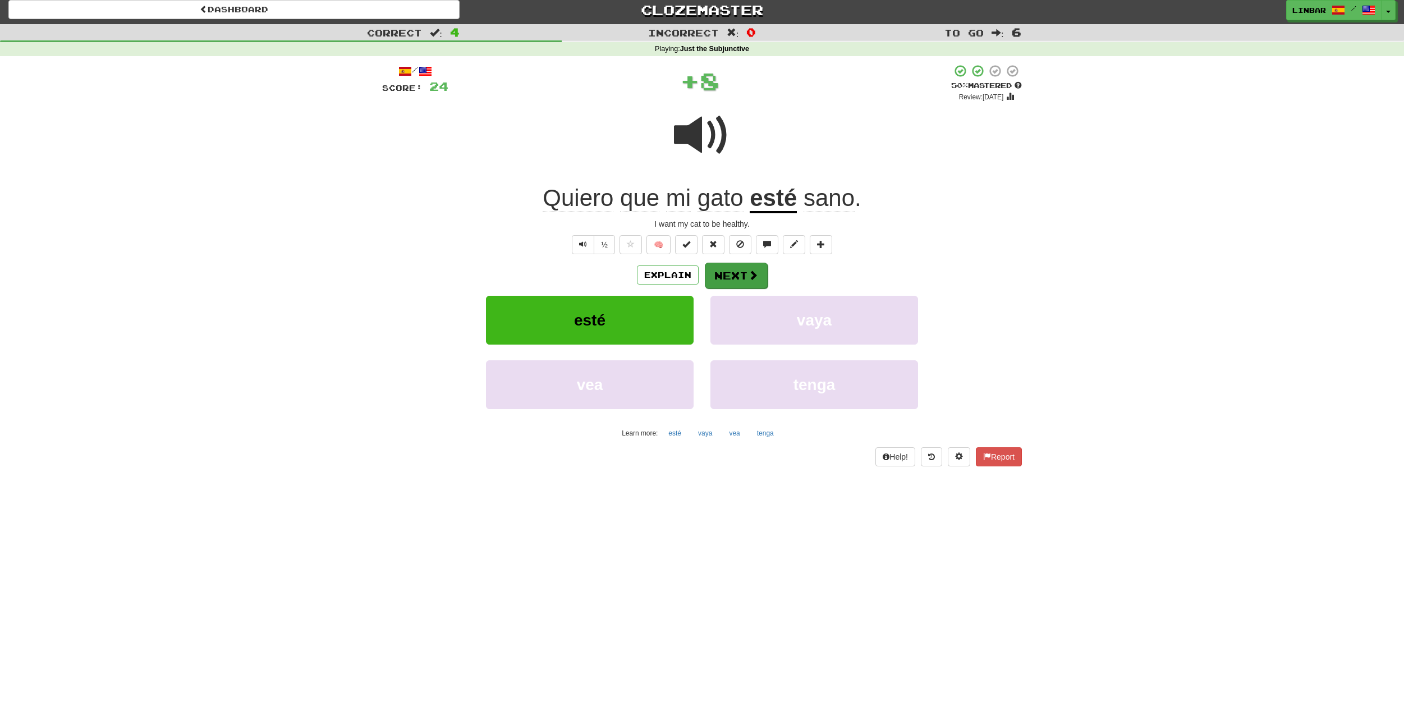  Describe the element at coordinates (402, 88) in the screenshot. I see `span: Score:` at that location.